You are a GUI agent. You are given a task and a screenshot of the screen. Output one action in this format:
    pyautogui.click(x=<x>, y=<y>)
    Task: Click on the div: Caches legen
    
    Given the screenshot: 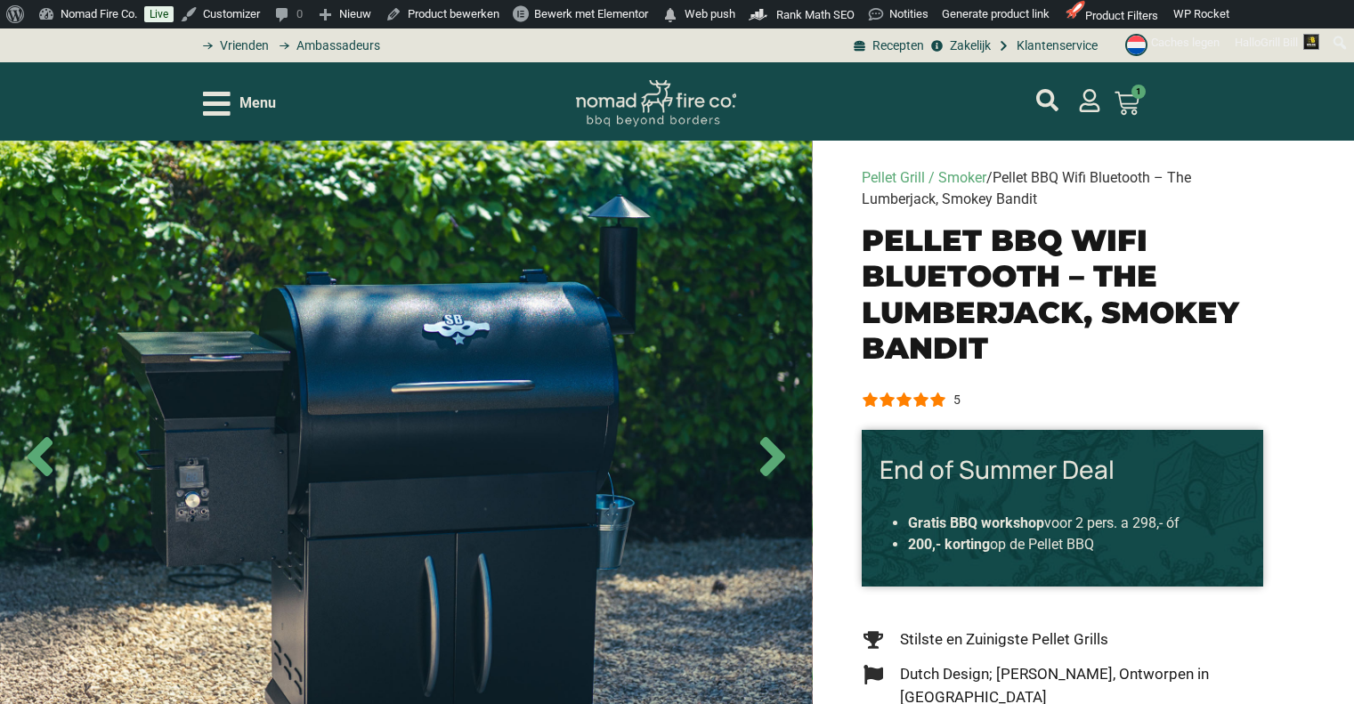 What is the action you would take?
    pyautogui.click(x=1185, y=43)
    